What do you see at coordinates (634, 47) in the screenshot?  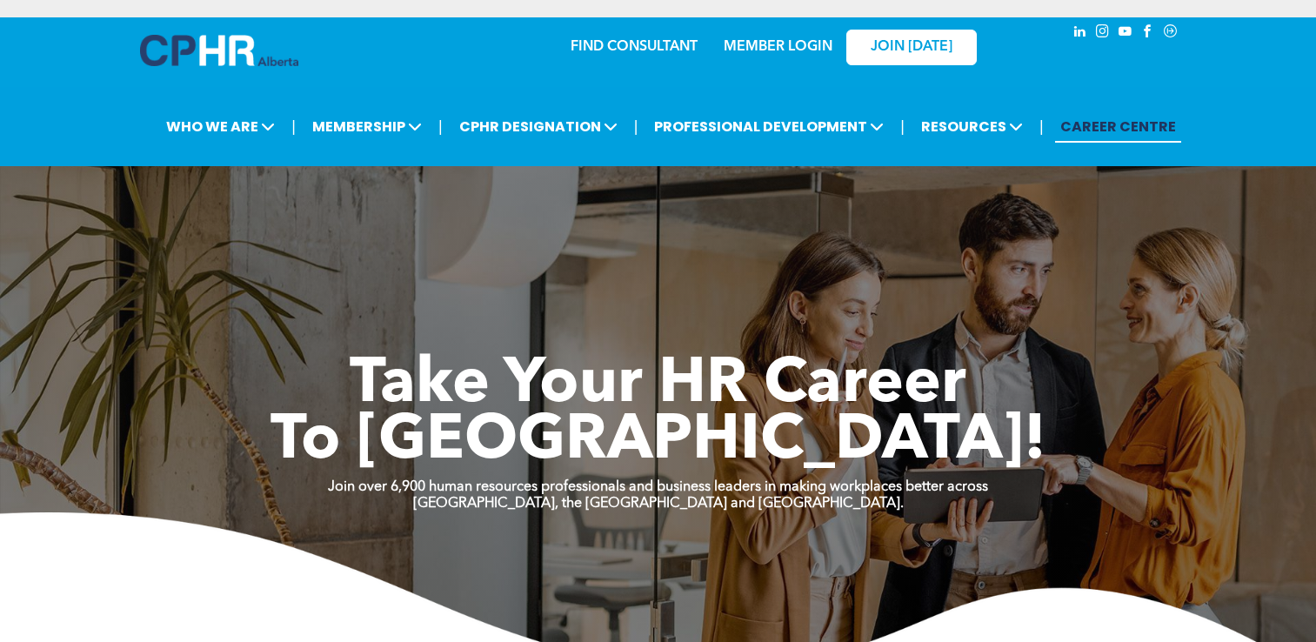 I see `a: FIND CONSULTANT` at bounding box center [634, 47].